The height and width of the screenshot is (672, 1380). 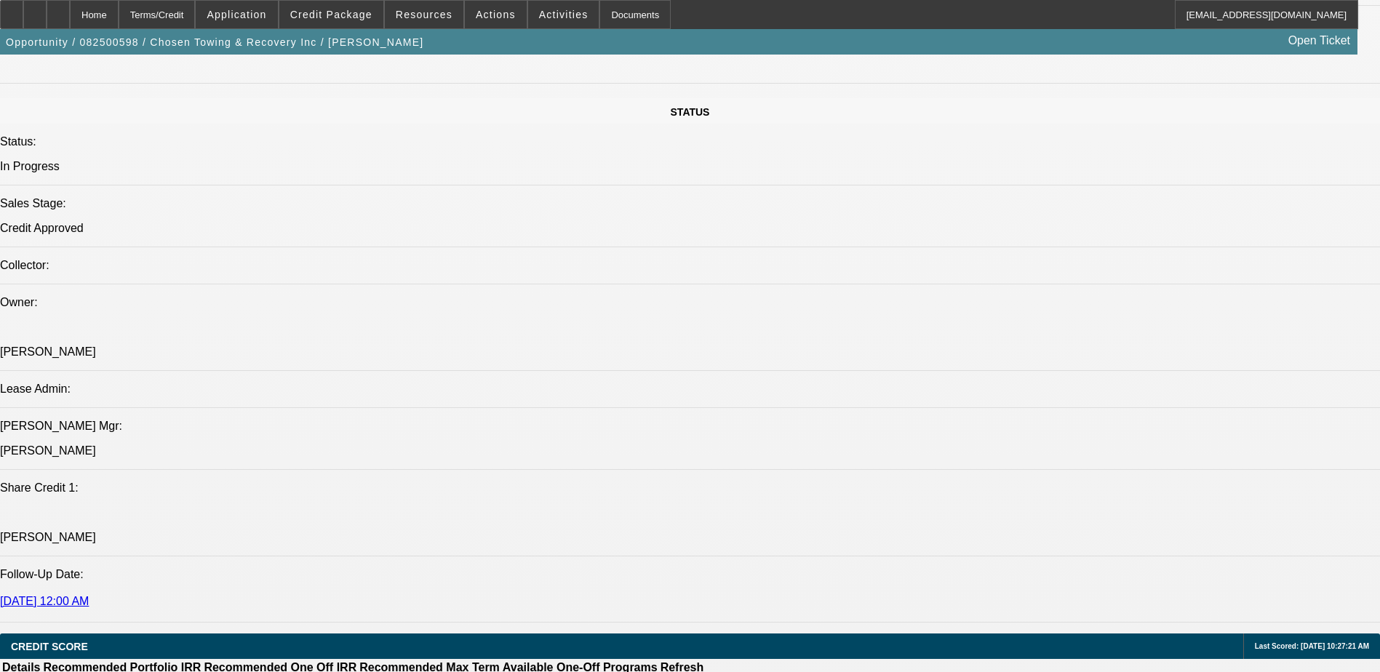 What do you see at coordinates (564, 15) in the screenshot?
I see `span: Activities` at bounding box center [564, 15].